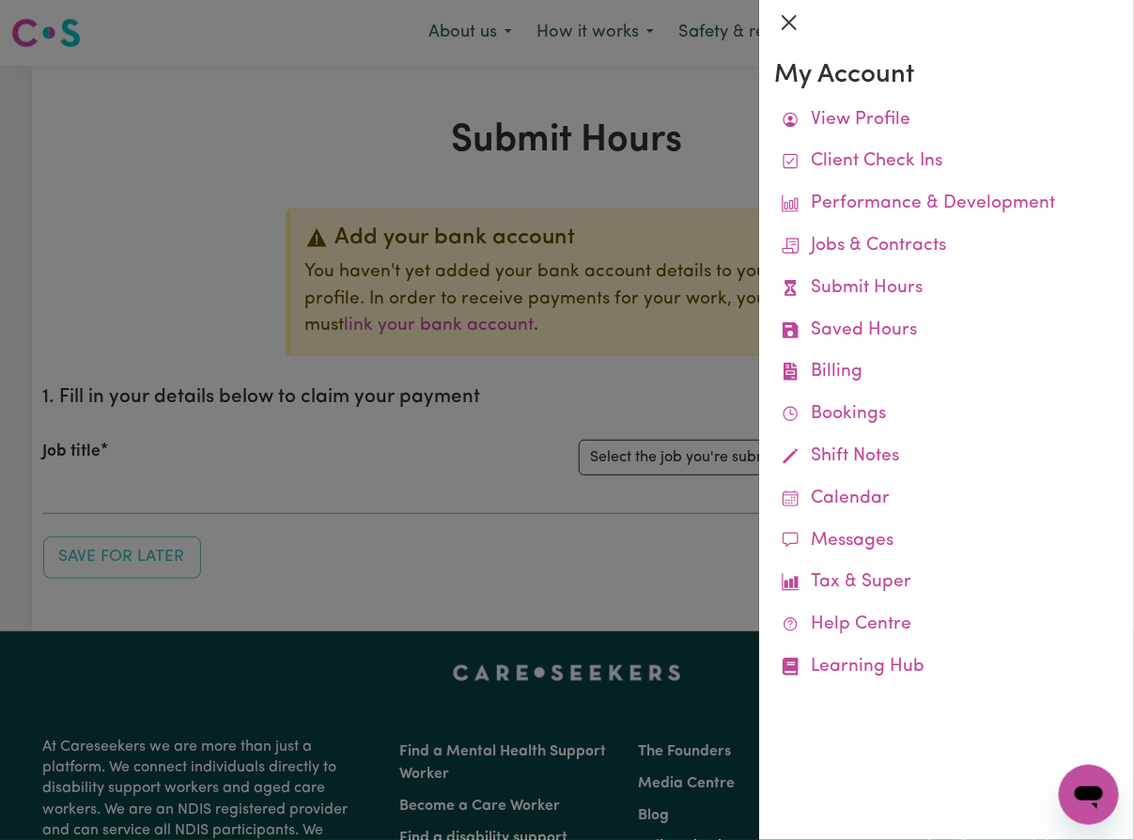 The height and width of the screenshot is (840, 1134). I want to click on a: Bookings, so click(946, 414).